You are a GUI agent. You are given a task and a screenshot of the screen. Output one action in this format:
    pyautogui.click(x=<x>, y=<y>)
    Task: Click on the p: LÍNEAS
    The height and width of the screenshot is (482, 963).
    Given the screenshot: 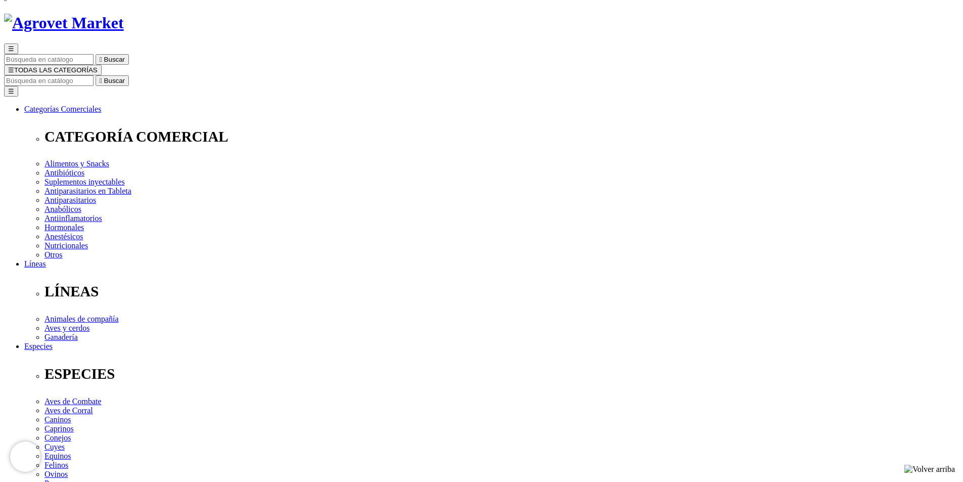 What is the action you would take?
    pyautogui.click(x=502, y=291)
    